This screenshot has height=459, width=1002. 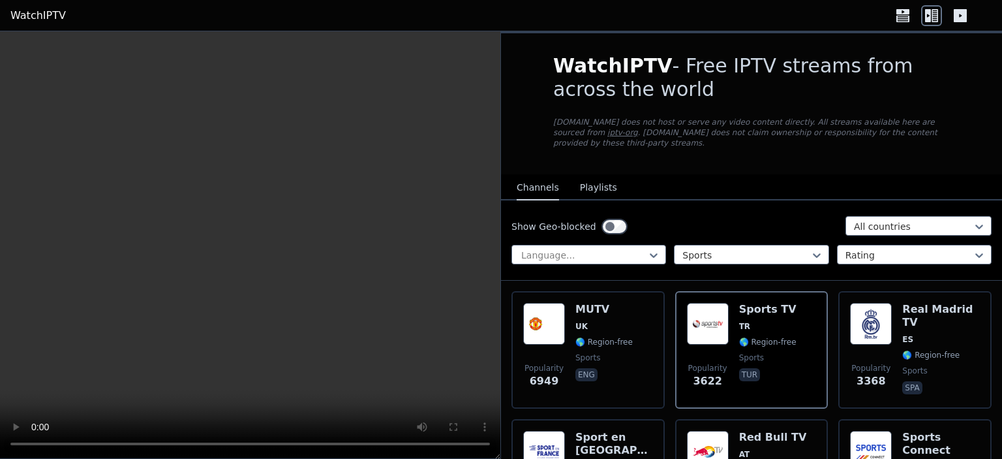 What do you see at coordinates (708, 324) in the screenshot?
I see `img: Sports TV` at bounding box center [708, 324].